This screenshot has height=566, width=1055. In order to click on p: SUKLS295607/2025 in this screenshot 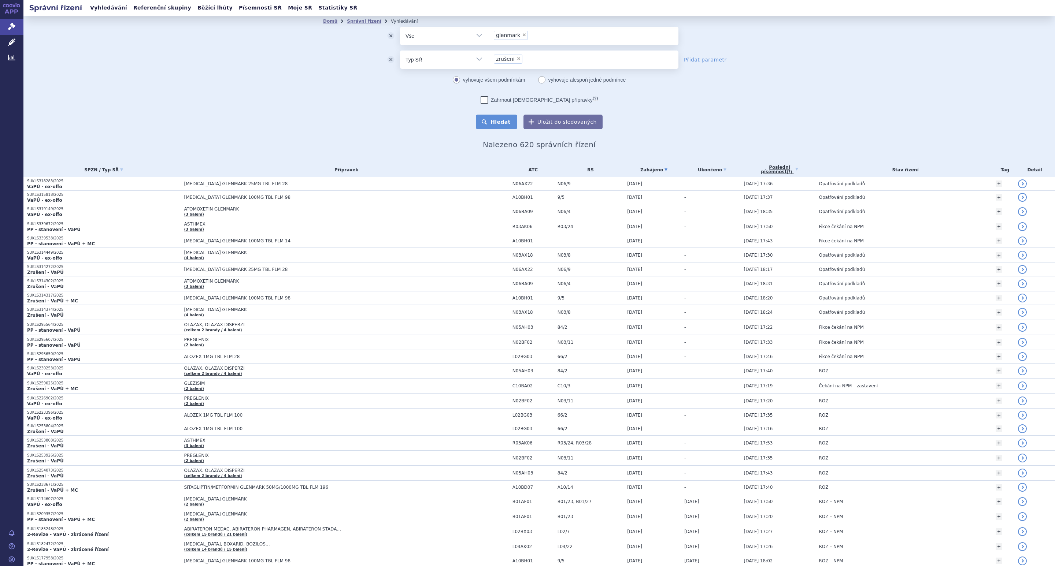, I will do `click(104, 340)`.